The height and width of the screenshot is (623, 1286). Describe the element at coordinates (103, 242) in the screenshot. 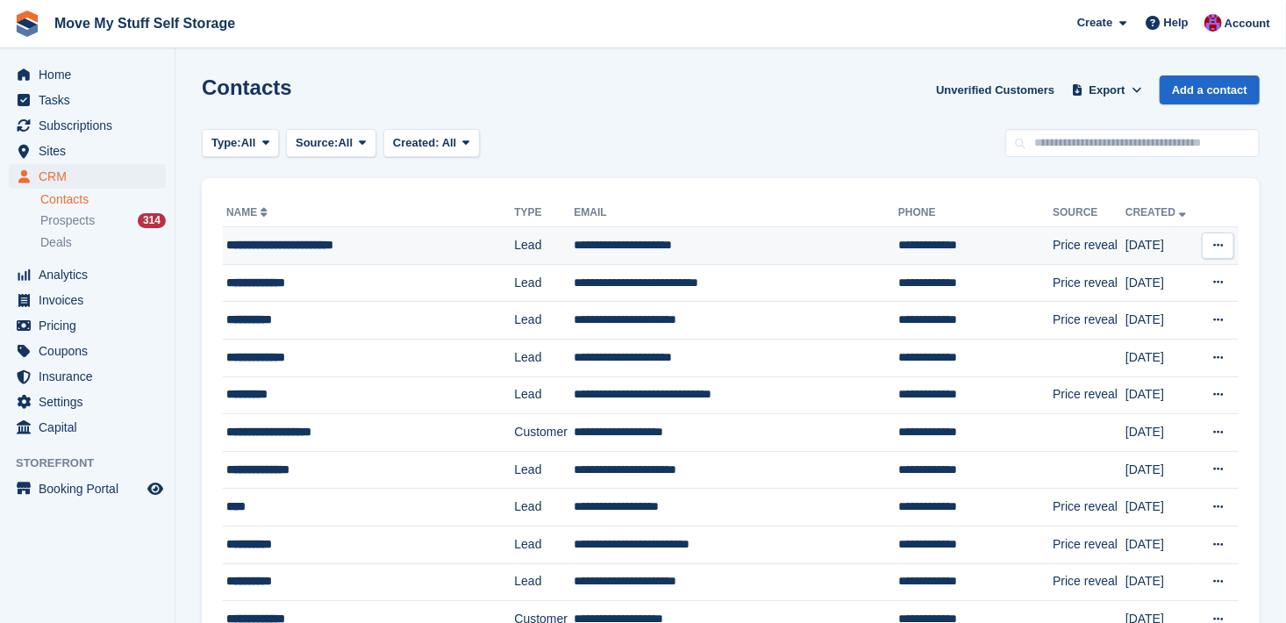

I see `a: Deals` at that location.